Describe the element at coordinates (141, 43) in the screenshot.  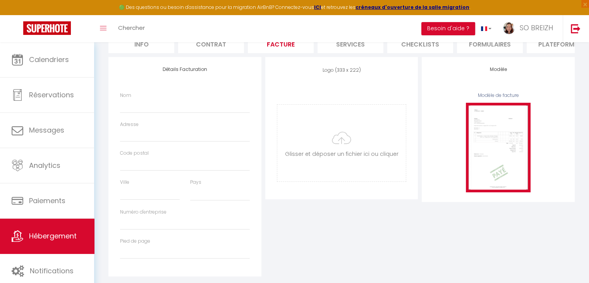
I see `li: Info` at that location.